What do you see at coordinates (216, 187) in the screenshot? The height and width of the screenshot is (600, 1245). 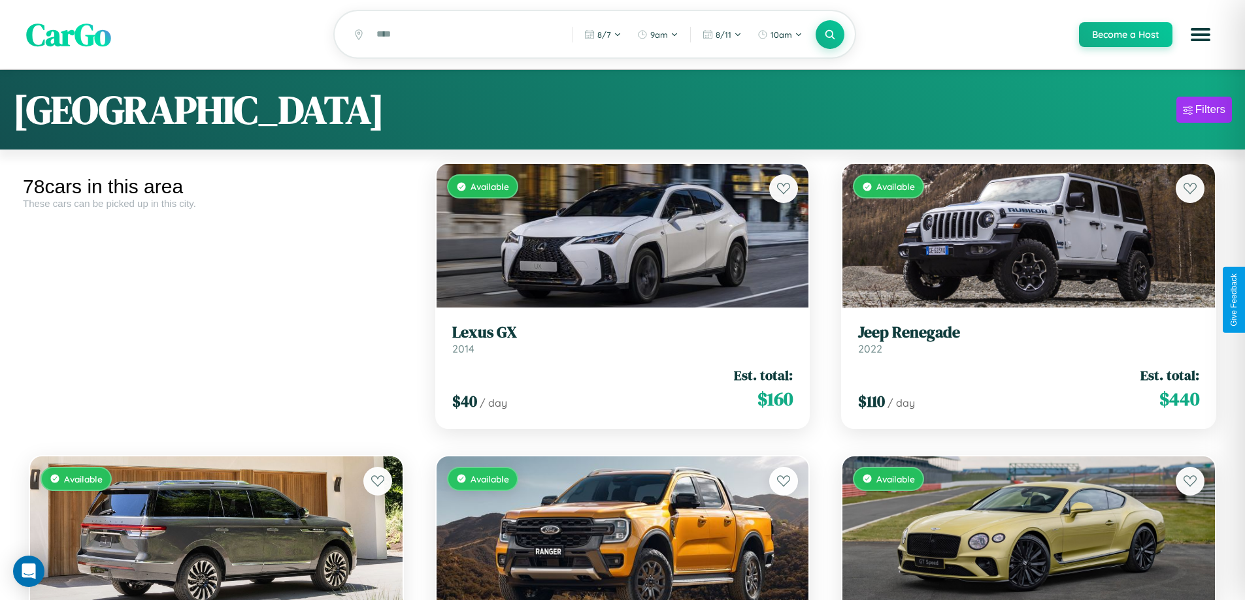 I see `div: 78 cars in this area` at bounding box center [216, 187].